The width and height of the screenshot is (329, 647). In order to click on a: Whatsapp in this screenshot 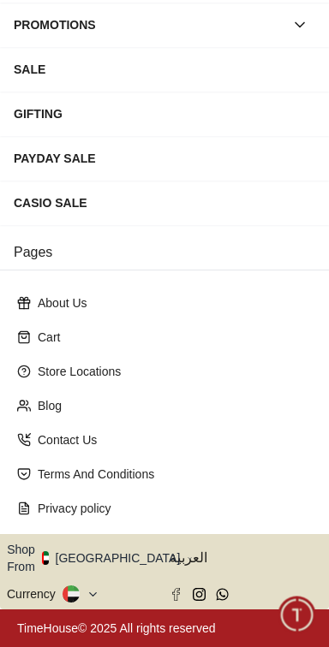, I will do `click(222, 594)`.